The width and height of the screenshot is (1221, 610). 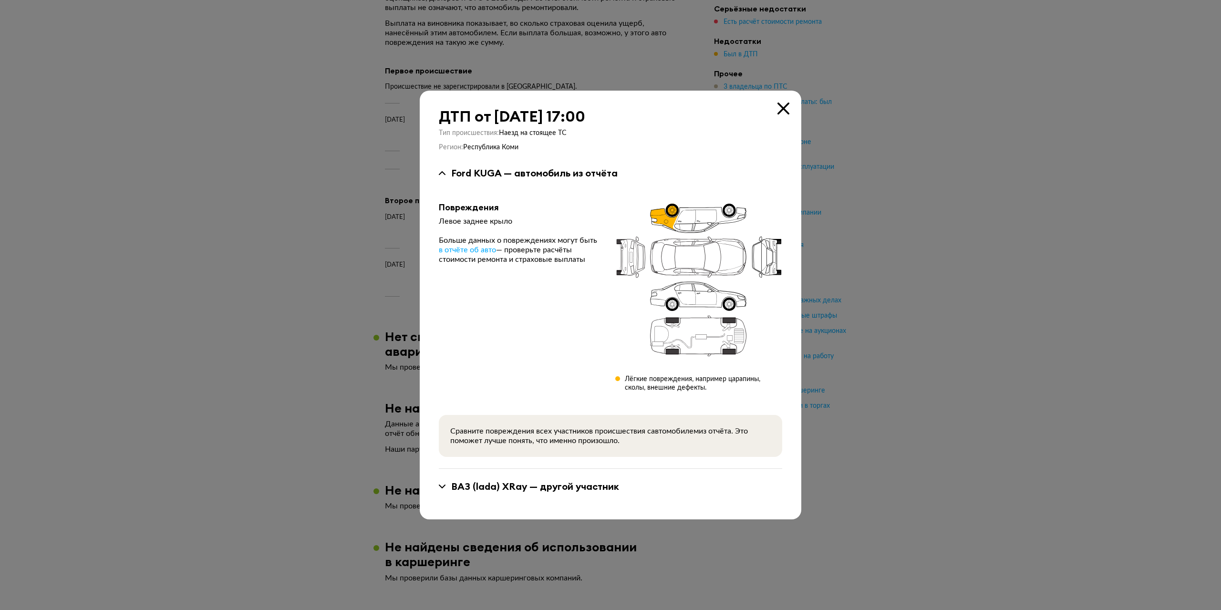 What do you see at coordinates (467, 250) in the screenshot?
I see `span: в отчёте об авто` at bounding box center [467, 250].